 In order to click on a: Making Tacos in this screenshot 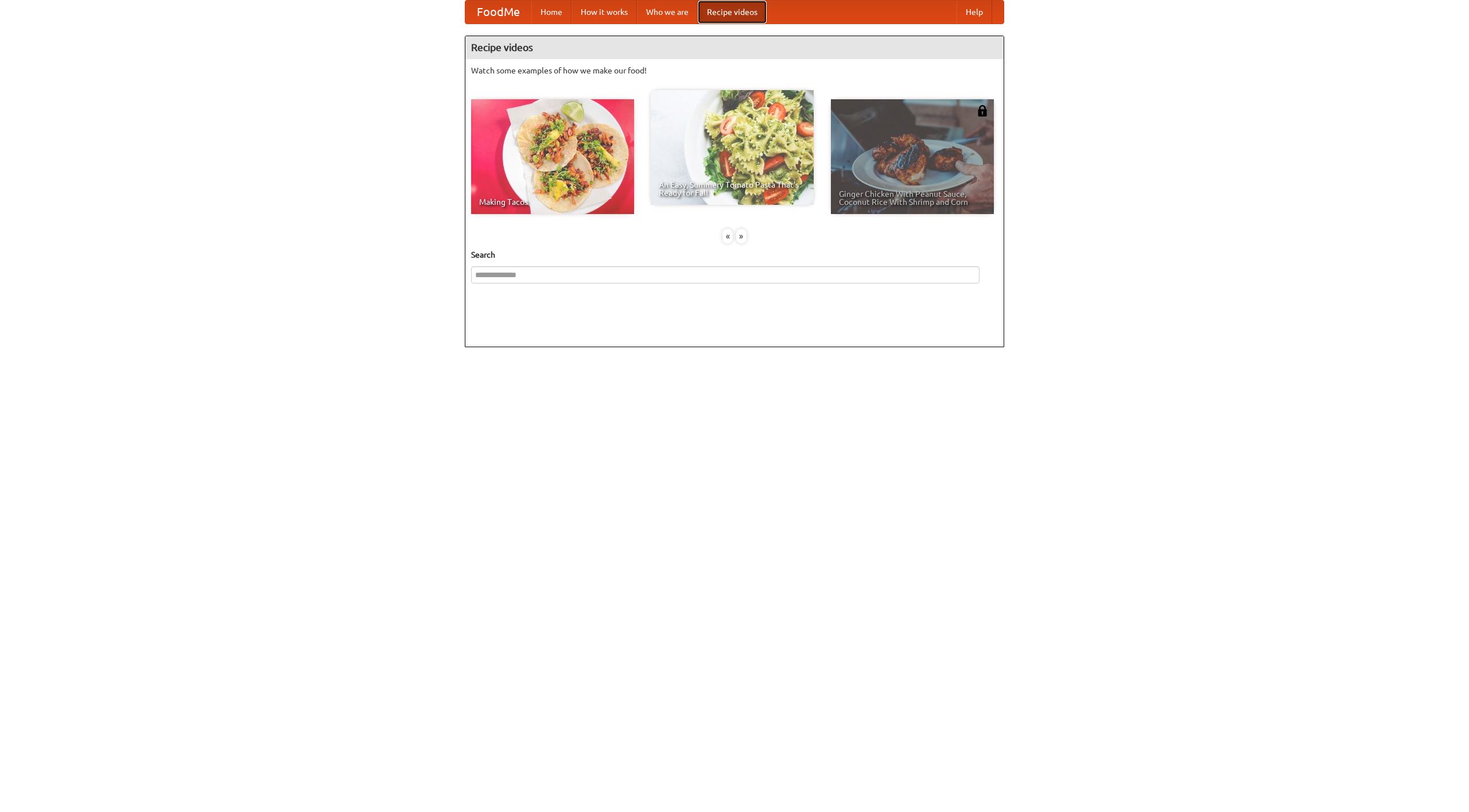, I will do `click(553, 157)`.